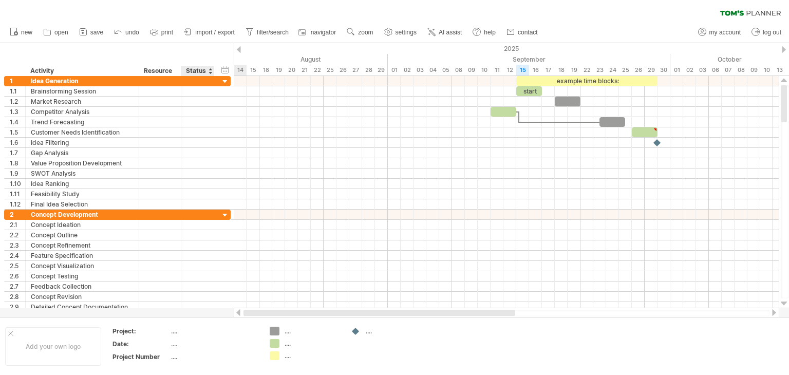 The height and width of the screenshot is (375, 789). What do you see at coordinates (317, 70) in the screenshot?
I see `div: Friday, 22 August 2025` at bounding box center [317, 70].